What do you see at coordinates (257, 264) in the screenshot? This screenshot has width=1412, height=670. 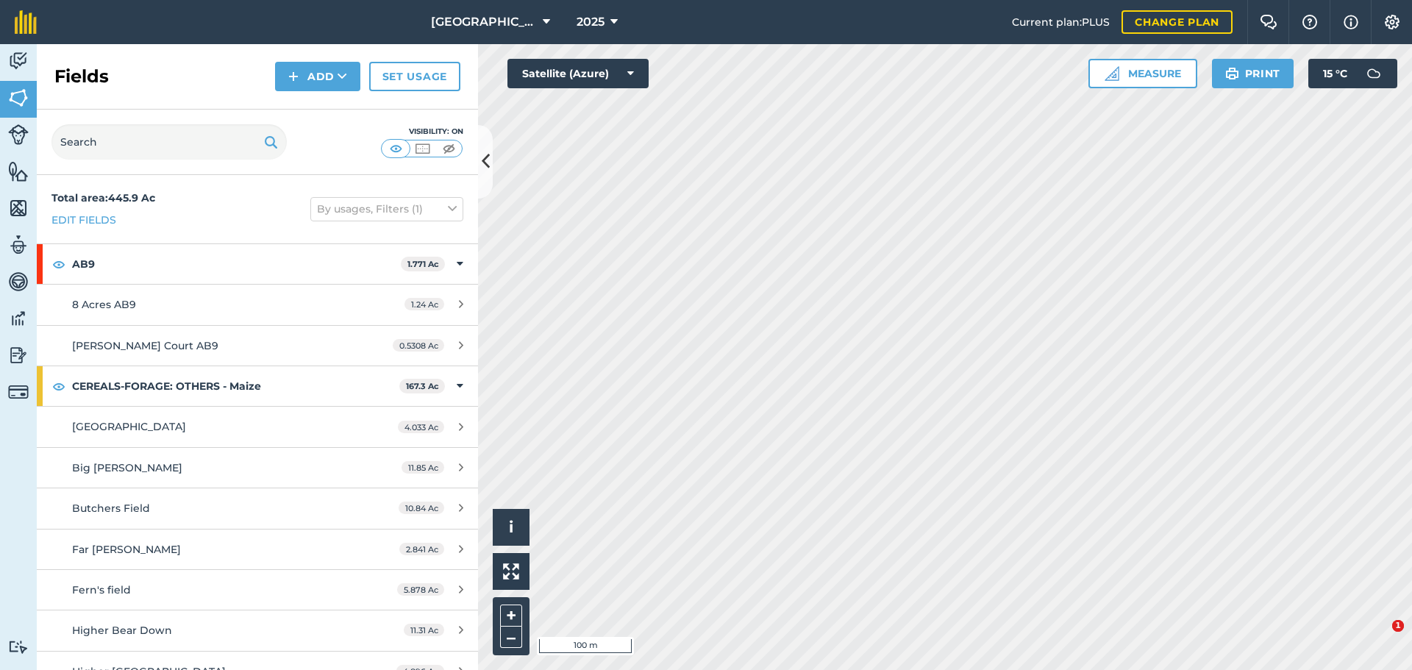 I see `div: AB91.771 Ac` at bounding box center [257, 264].